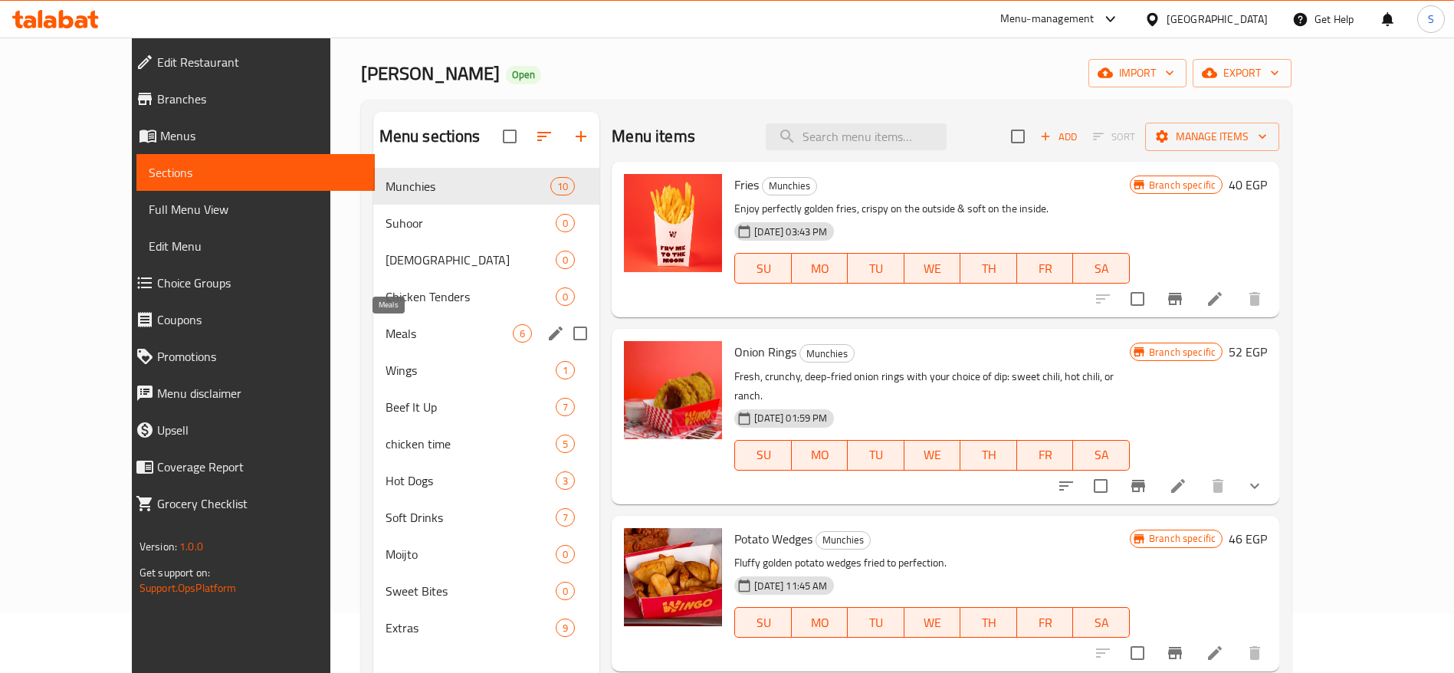 The height and width of the screenshot is (673, 1454). I want to click on span: Wings, so click(470, 370).